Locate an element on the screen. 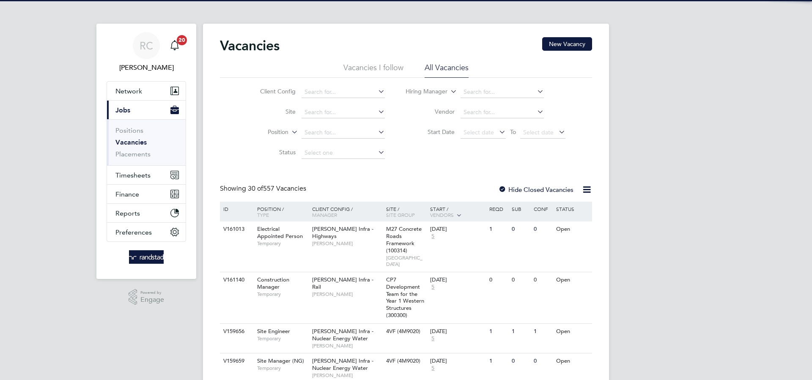 The height and width of the screenshot is (380, 812). div: V159659 is located at coordinates (236, 361).